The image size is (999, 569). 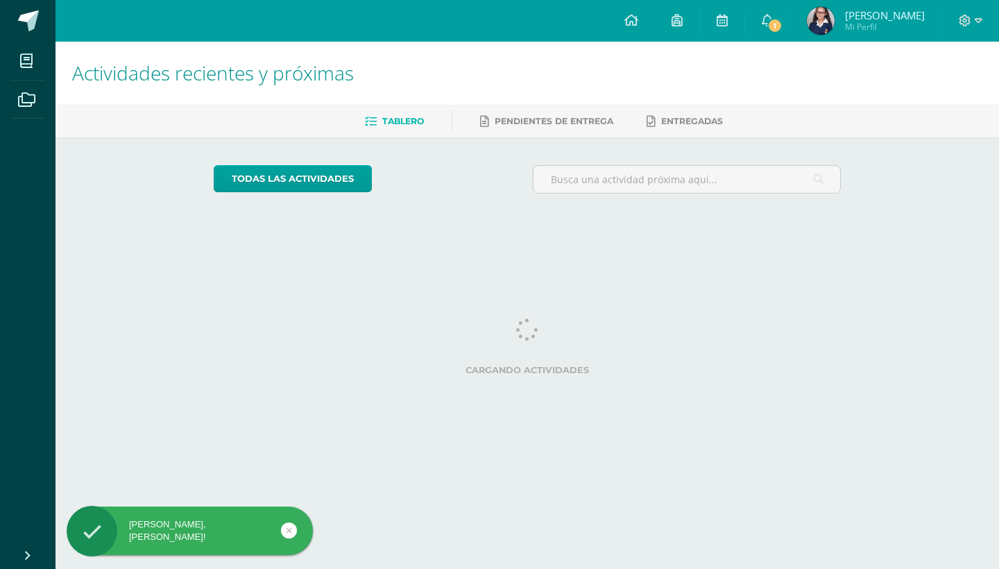 What do you see at coordinates (527, 370) in the screenshot?
I see `label: Cargando actividades` at bounding box center [527, 370].